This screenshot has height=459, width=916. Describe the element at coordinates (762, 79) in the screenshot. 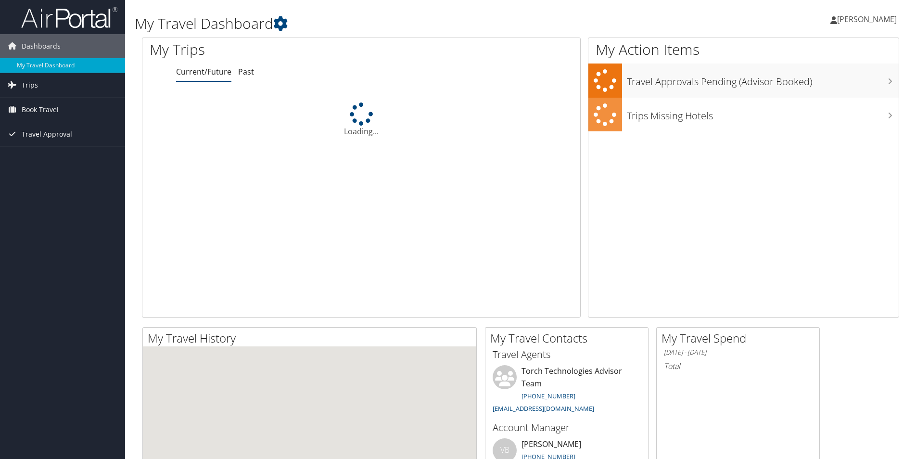

I see `h3: Travel Approvals Pending (Advisor Booked)` at that location.